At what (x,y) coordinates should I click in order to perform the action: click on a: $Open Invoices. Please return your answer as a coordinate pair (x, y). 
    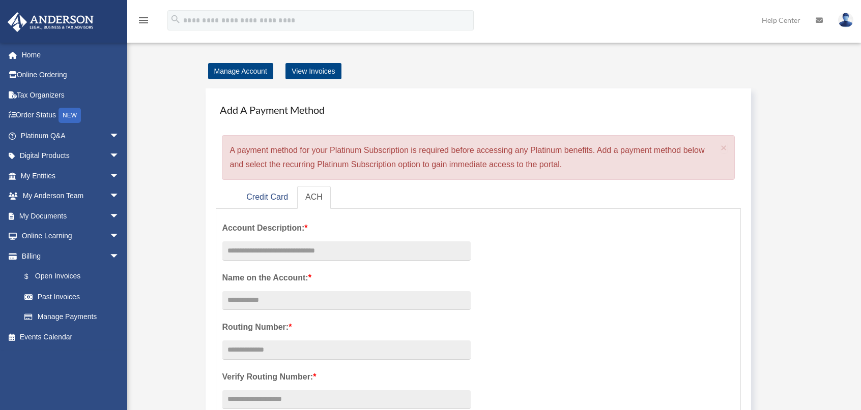
    Looking at the image, I should click on (74, 277).